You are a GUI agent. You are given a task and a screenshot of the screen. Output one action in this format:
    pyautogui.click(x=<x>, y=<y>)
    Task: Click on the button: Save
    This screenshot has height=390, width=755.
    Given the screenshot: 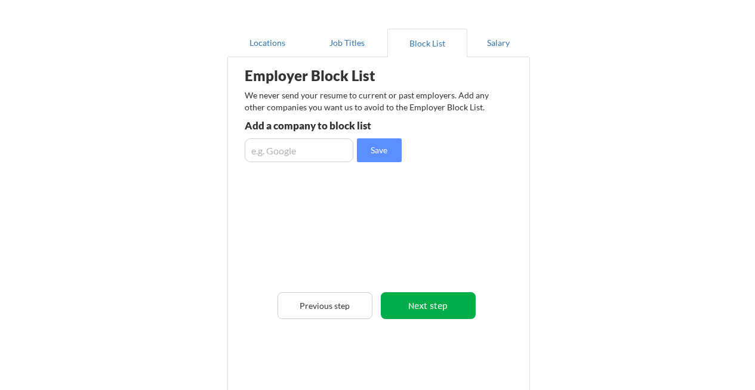 What is the action you would take?
    pyautogui.click(x=379, y=150)
    